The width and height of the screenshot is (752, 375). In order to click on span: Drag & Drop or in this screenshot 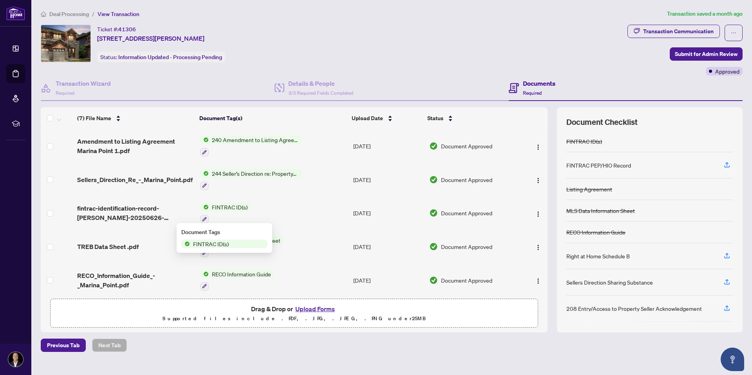, I will do `click(294, 309)`.